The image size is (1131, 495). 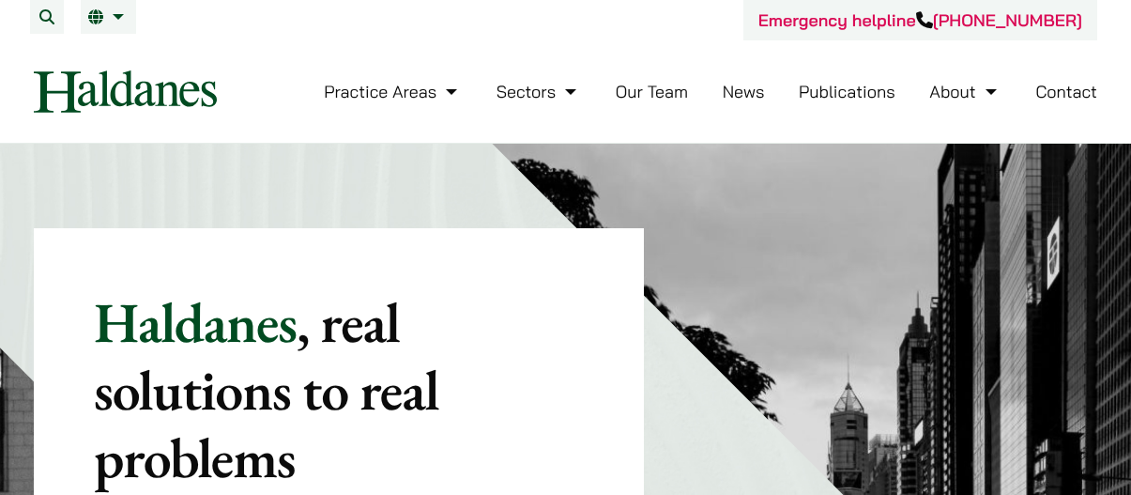 I want to click on a: Contact, so click(x=1067, y=91).